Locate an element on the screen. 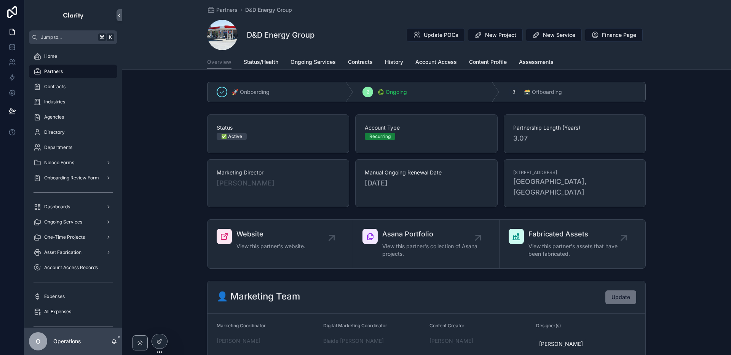 This screenshot has height=355, width=731. span: Status is located at coordinates (278, 128).